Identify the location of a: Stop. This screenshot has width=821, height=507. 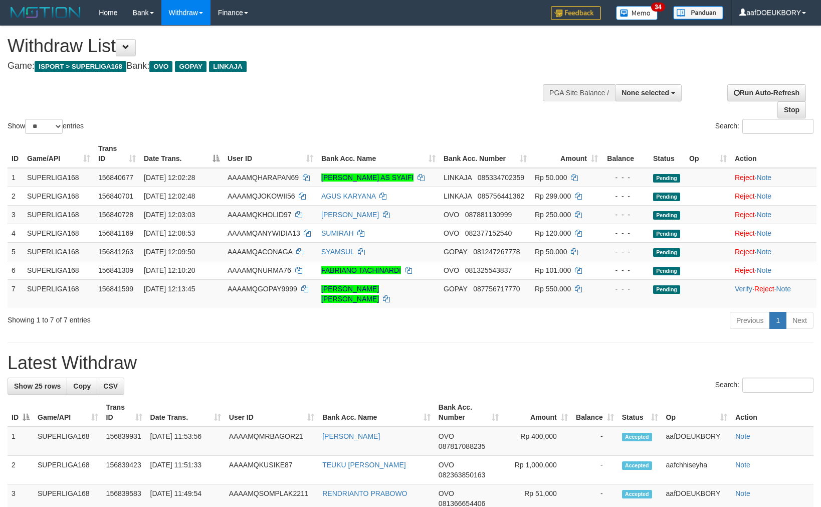
(792, 110).